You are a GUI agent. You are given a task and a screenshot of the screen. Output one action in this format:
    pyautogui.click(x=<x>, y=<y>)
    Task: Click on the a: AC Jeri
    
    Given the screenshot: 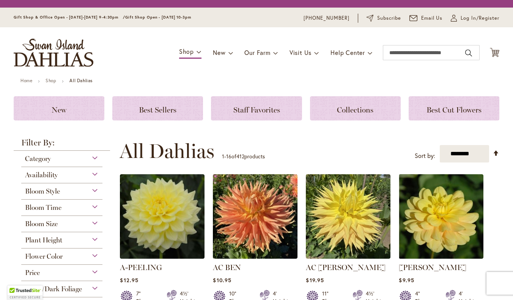 What is the action you would take?
    pyautogui.click(x=348, y=257)
    